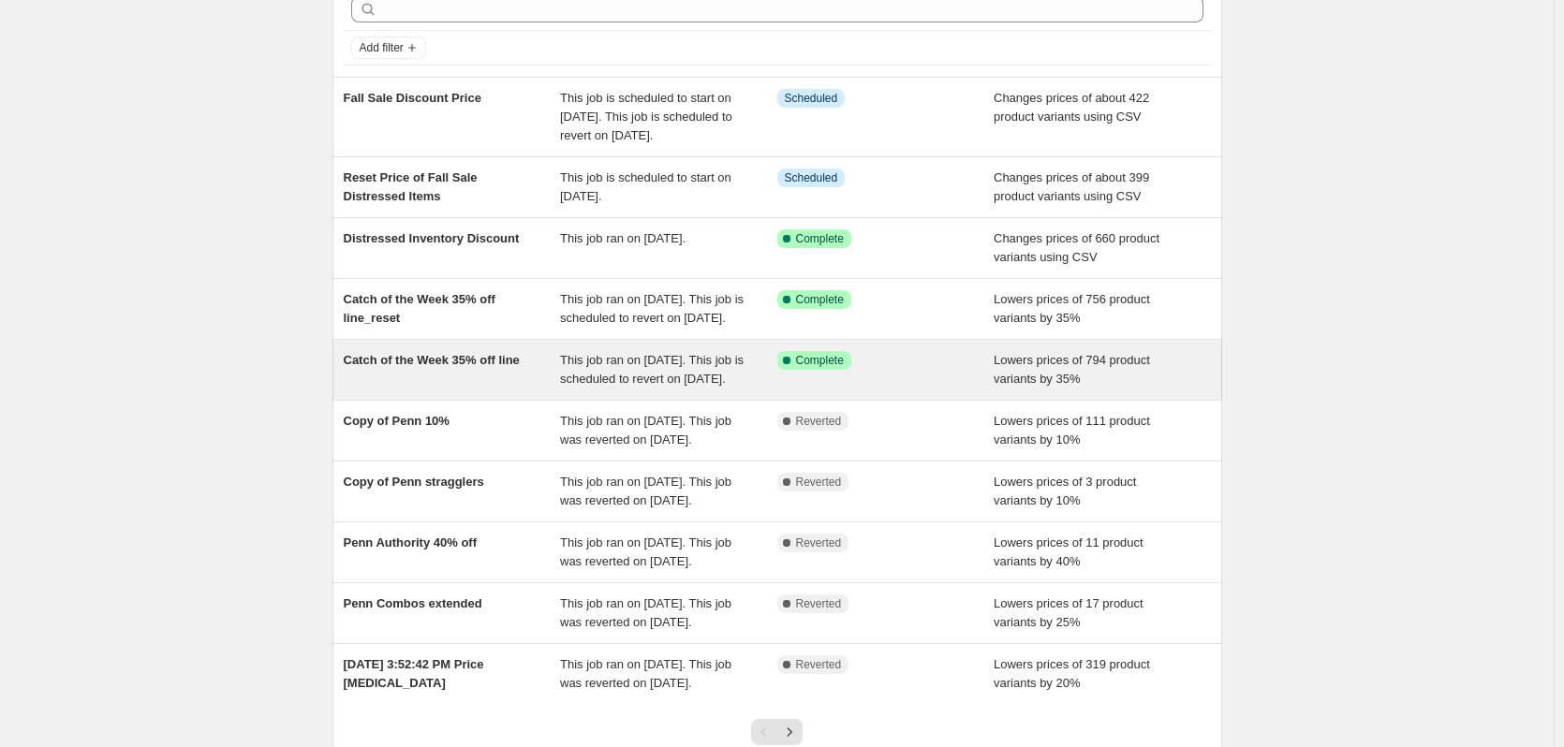  What do you see at coordinates (381, 48) in the screenshot?
I see `span: Add filter` at bounding box center [381, 48].